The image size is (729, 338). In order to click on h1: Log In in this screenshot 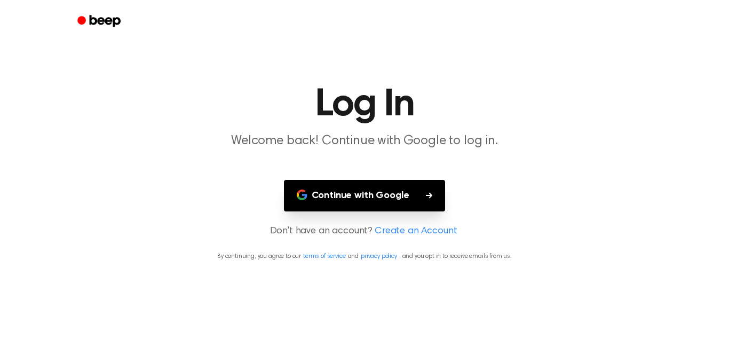, I will do `click(365, 105)`.